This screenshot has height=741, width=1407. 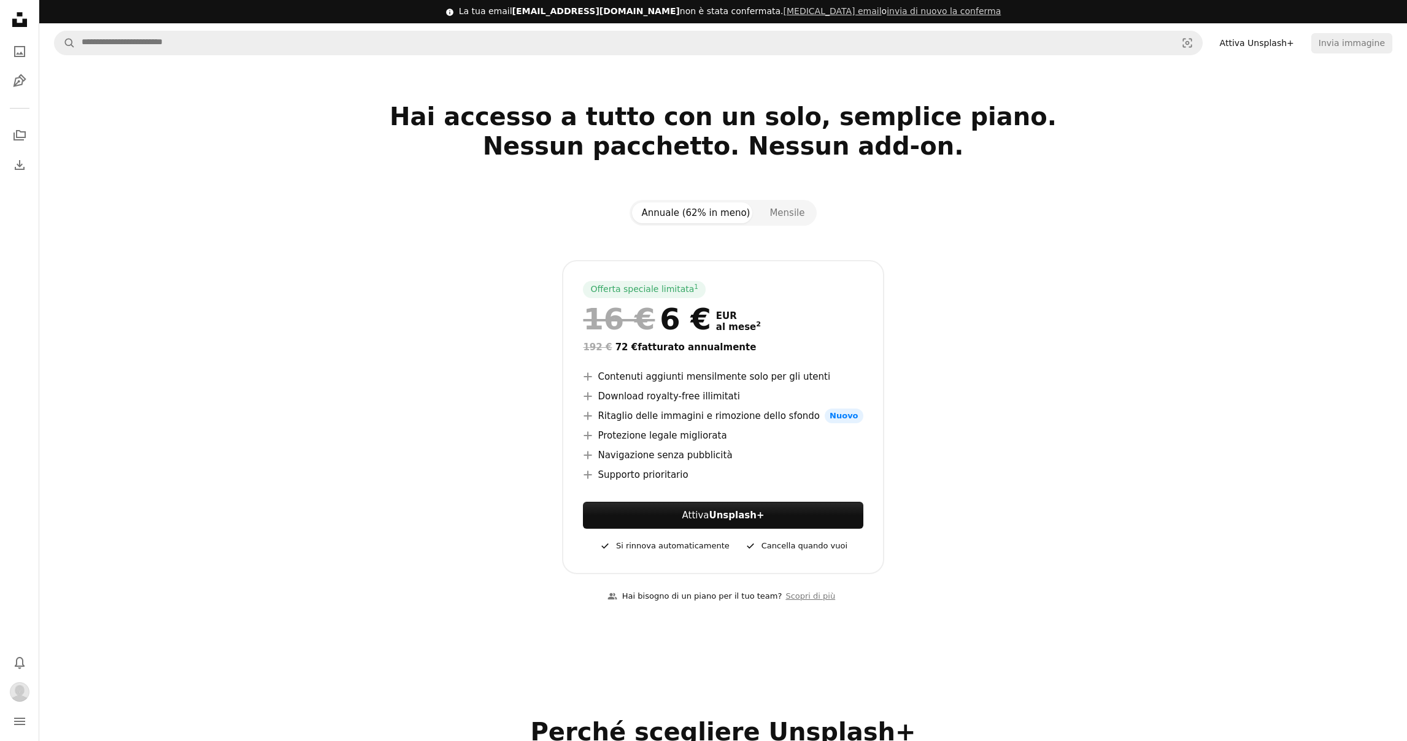 I want to click on li: Ritaglio delle immagini e rimozione dello sfondo, so click(x=723, y=416).